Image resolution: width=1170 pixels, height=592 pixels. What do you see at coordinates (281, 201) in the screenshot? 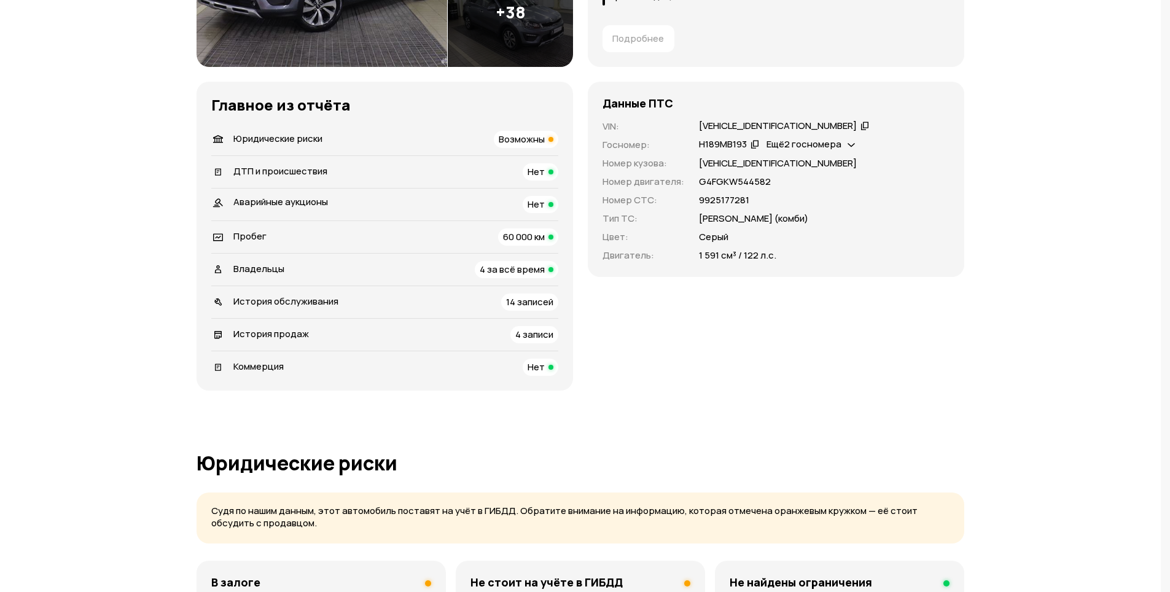
I see `span: Аварийные аукционы` at bounding box center [281, 201].